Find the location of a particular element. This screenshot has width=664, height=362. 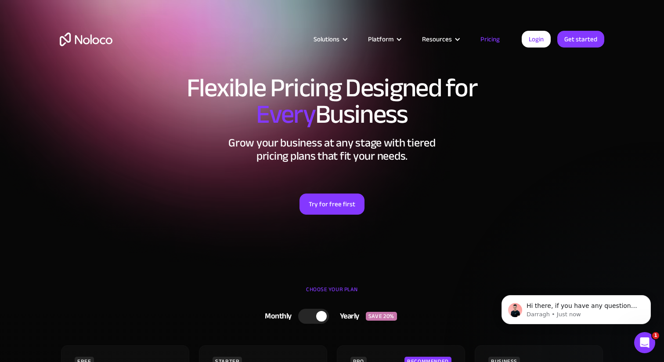

a: Login is located at coordinates (536, 39).